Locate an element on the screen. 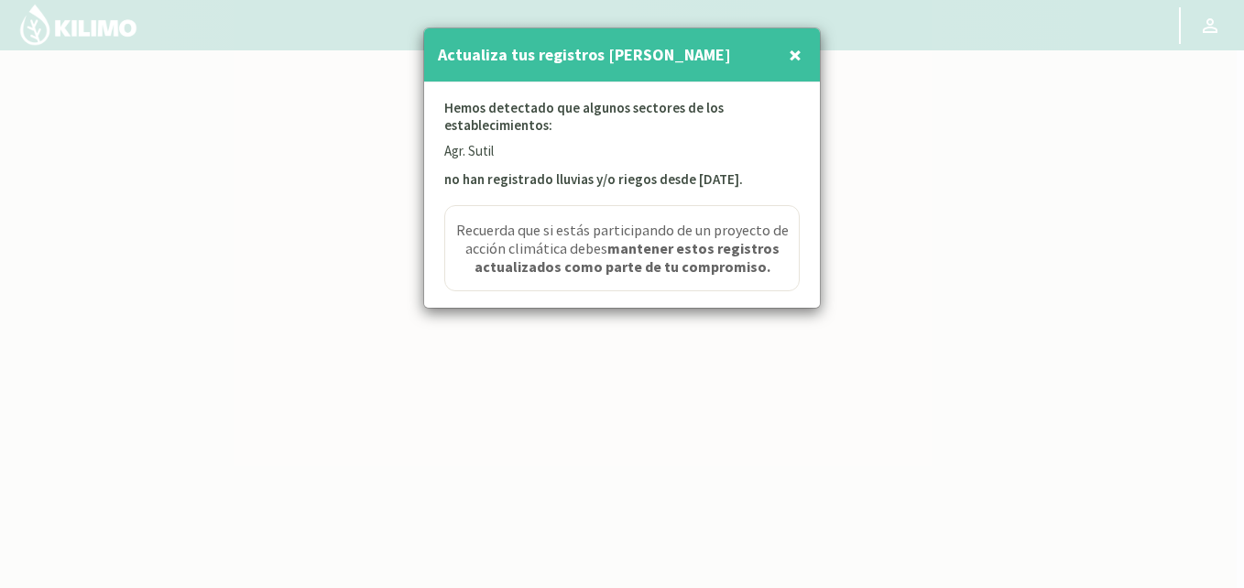  p: Hemos detectado que algunos sectores de los establecimientos: is located at coordinates (622, 120).